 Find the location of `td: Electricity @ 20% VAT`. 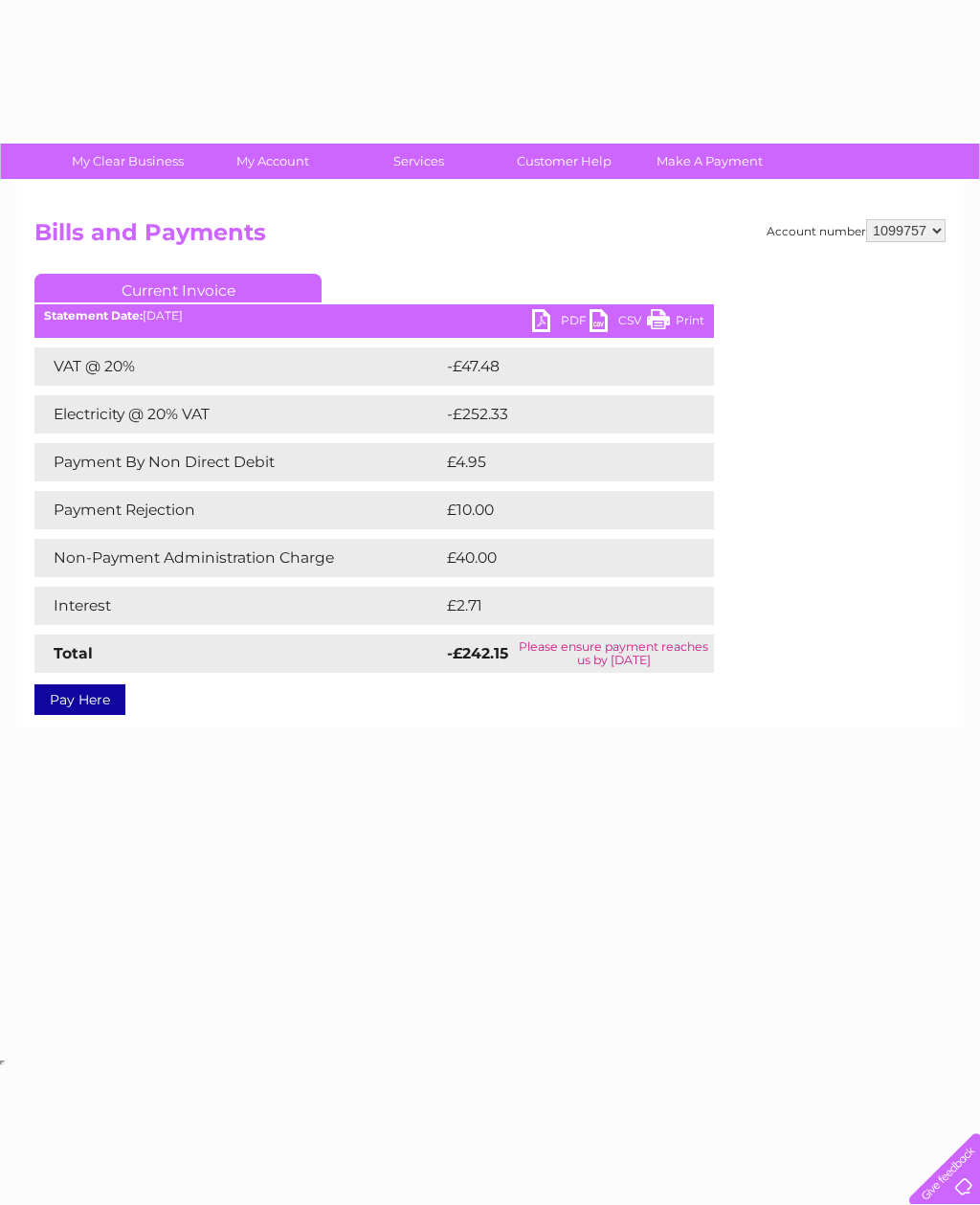

td: Electricity @ 20% VAT is located at coordinates (238, 414).